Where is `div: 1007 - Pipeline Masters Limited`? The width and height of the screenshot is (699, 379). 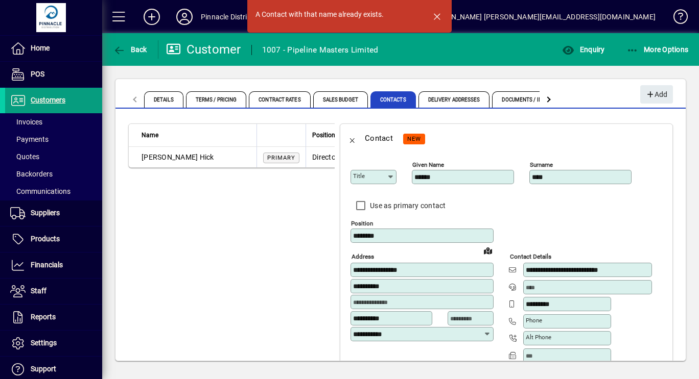 div: 1007 - Pipeline Masters Limited is located at coordinates (320, 50).